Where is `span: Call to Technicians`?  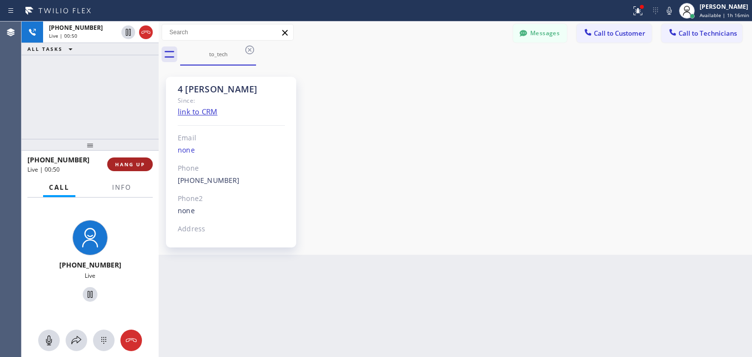 span: Call to Technicians is located at coordinates (708, 33).